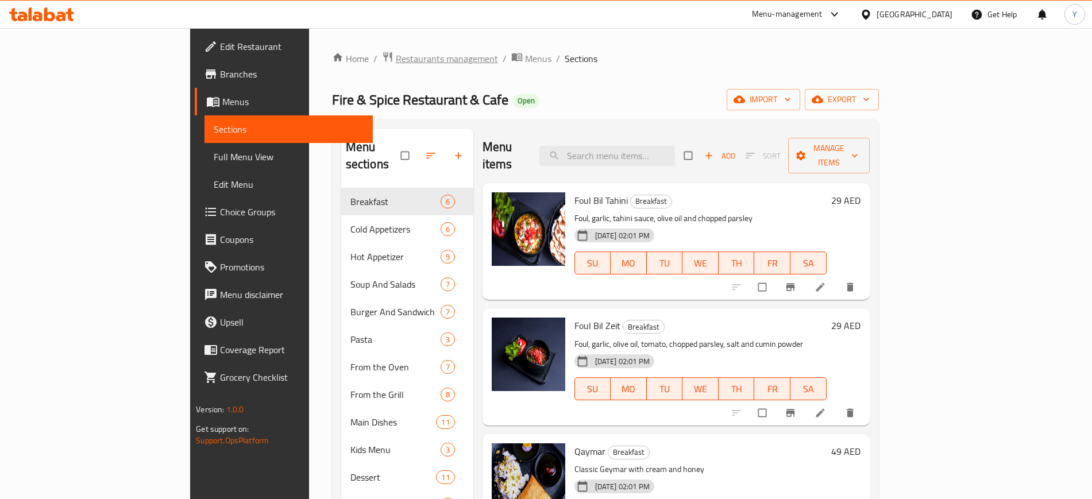 The width and height of the screenshot is (1092, 499). Describe the element at coordinates (291, 240) in the screenshot. I see `span: Coupons` at that location.